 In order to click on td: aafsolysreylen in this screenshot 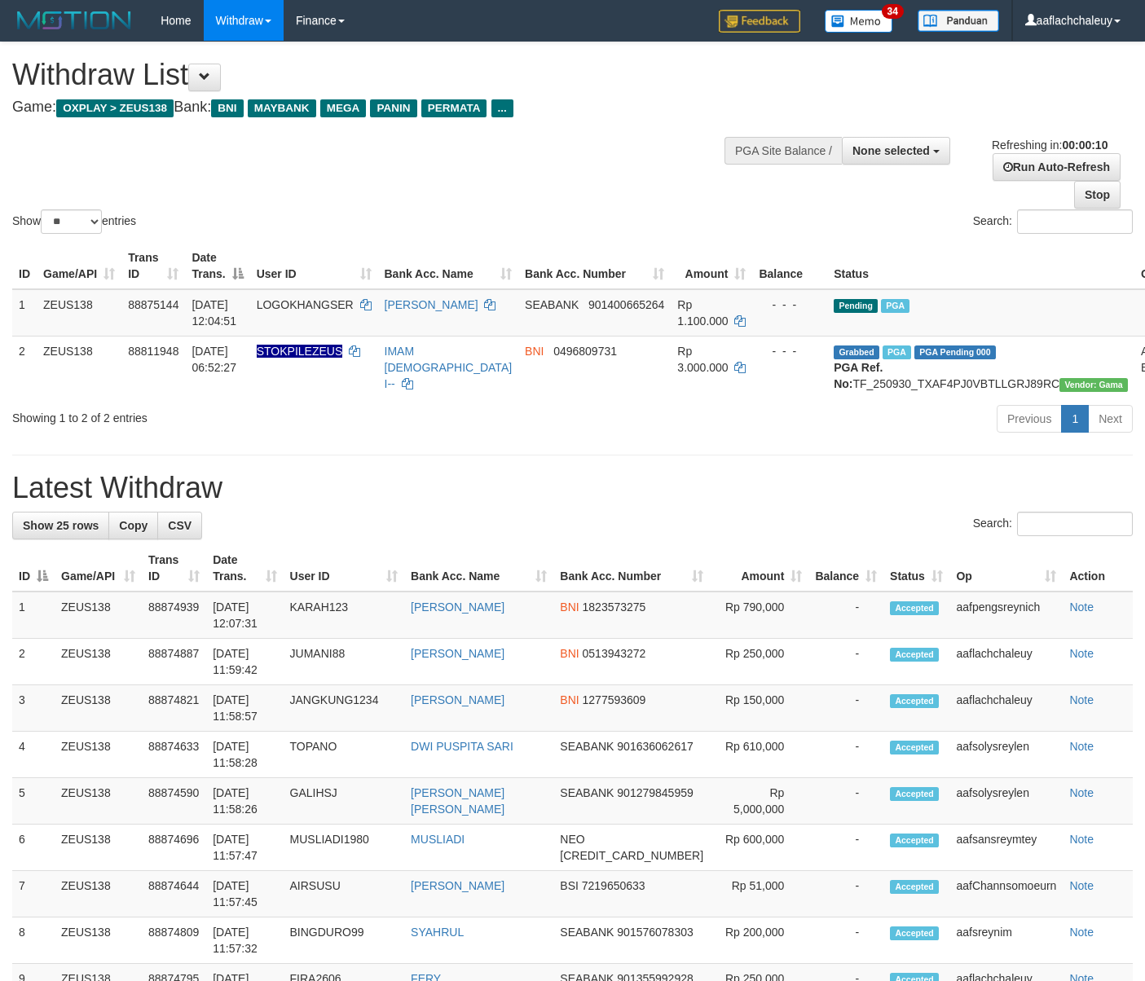, I will do `click(1006, 755)`.